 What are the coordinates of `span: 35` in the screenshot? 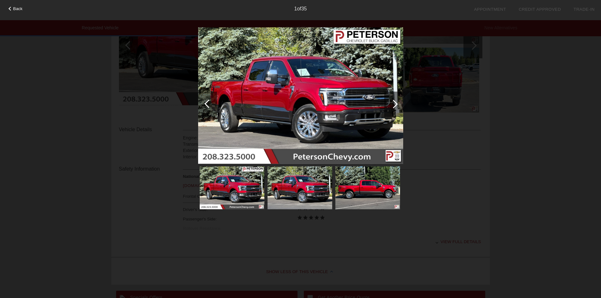 It's located at (304, 9).